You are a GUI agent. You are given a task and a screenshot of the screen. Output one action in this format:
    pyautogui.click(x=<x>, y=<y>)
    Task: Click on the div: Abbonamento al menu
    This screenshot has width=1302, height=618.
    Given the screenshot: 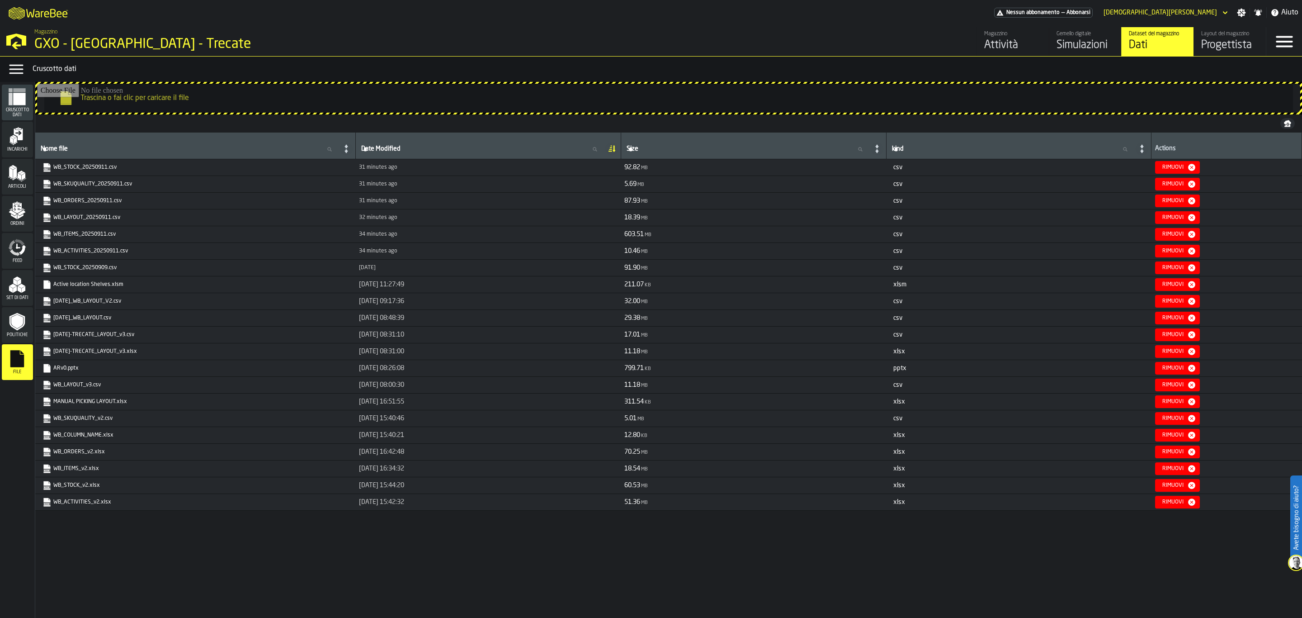 What is the action you would take?
    pyautogui.click(x=1043, y=13)
    